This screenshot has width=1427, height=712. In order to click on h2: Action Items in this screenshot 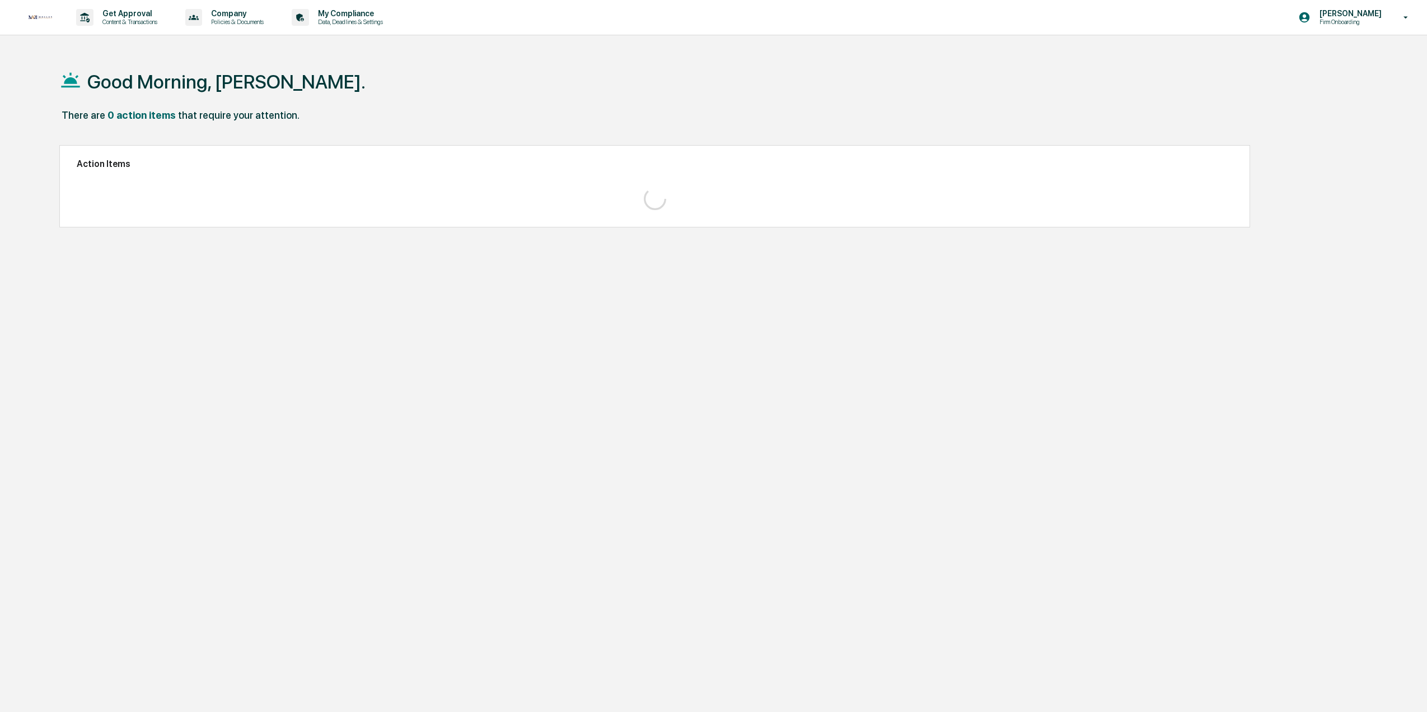, I will do `click(655, 164)`.